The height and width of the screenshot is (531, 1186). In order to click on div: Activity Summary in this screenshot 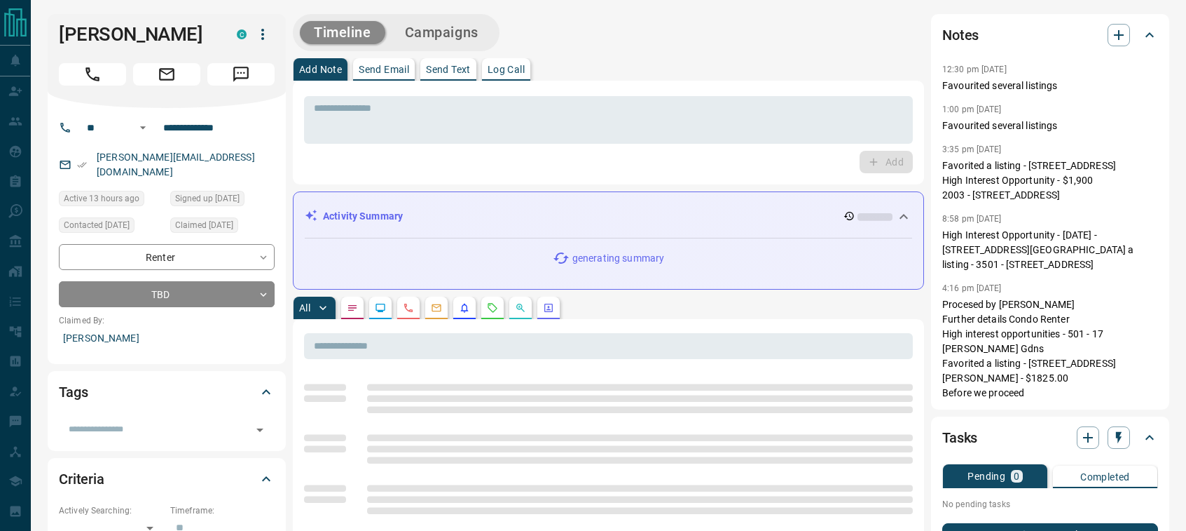, I will do `click(608, 216)`.